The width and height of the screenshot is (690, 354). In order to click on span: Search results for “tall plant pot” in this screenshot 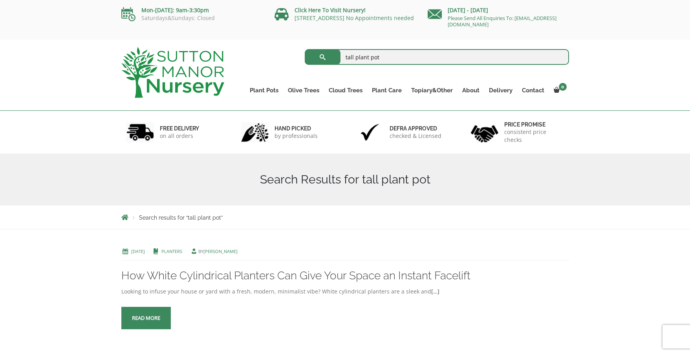, I will do `click(181, 218)`.